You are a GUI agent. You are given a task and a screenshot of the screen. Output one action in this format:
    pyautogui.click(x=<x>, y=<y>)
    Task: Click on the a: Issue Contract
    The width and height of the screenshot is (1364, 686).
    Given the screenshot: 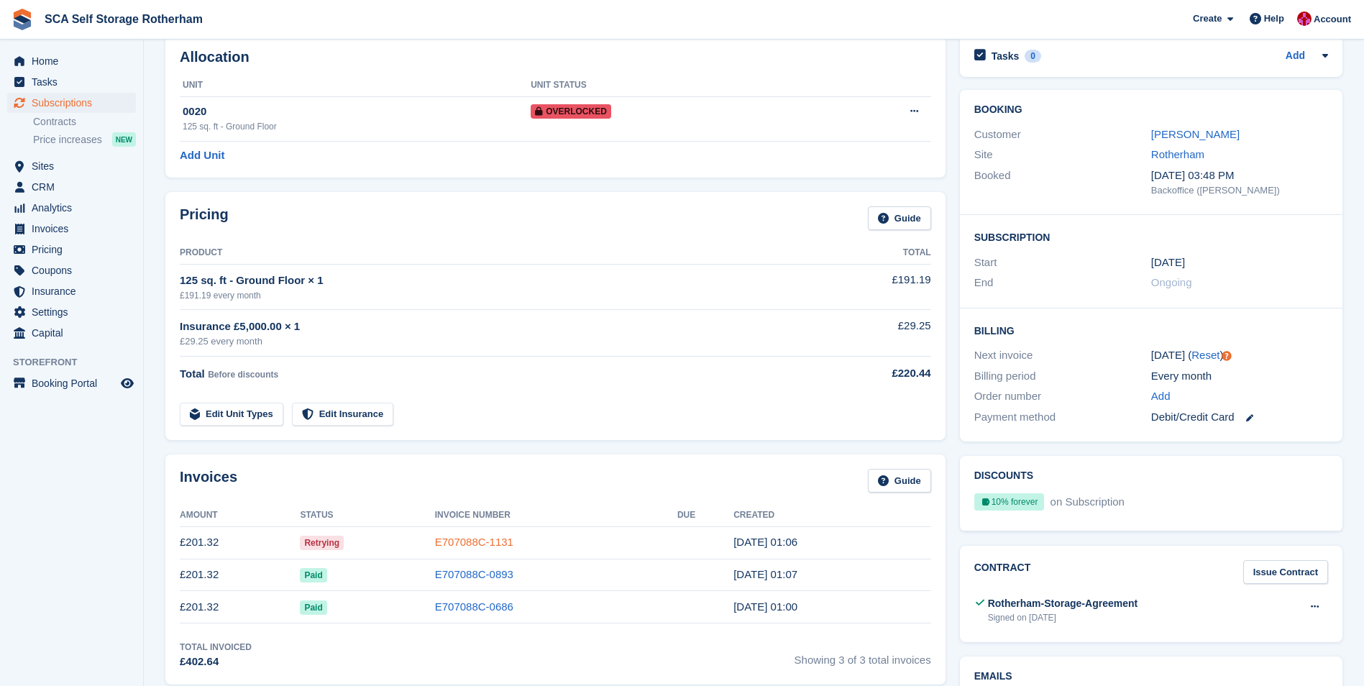 What is the action you would take?
    pyautogui.click(x=1285, y=571)
    